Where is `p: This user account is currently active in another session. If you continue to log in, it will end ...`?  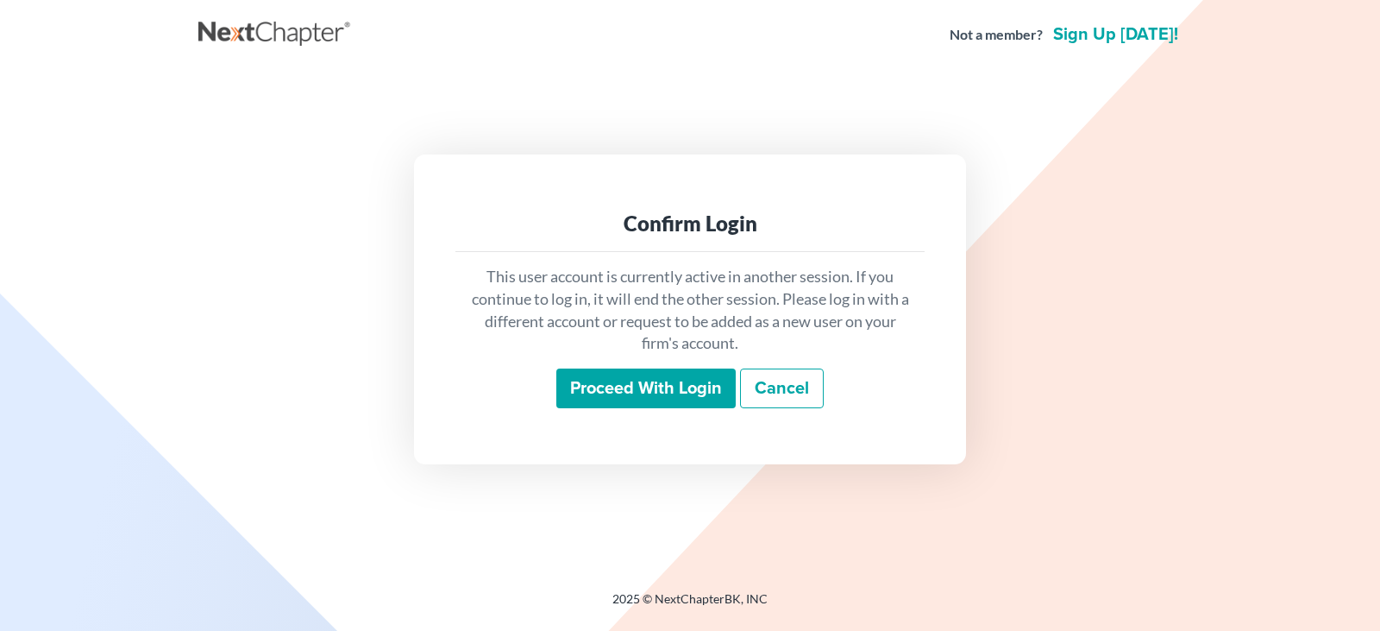
p: This user account is currently active in another session. If you continue to log in, it will end ... is located at coordinates (690, 310).